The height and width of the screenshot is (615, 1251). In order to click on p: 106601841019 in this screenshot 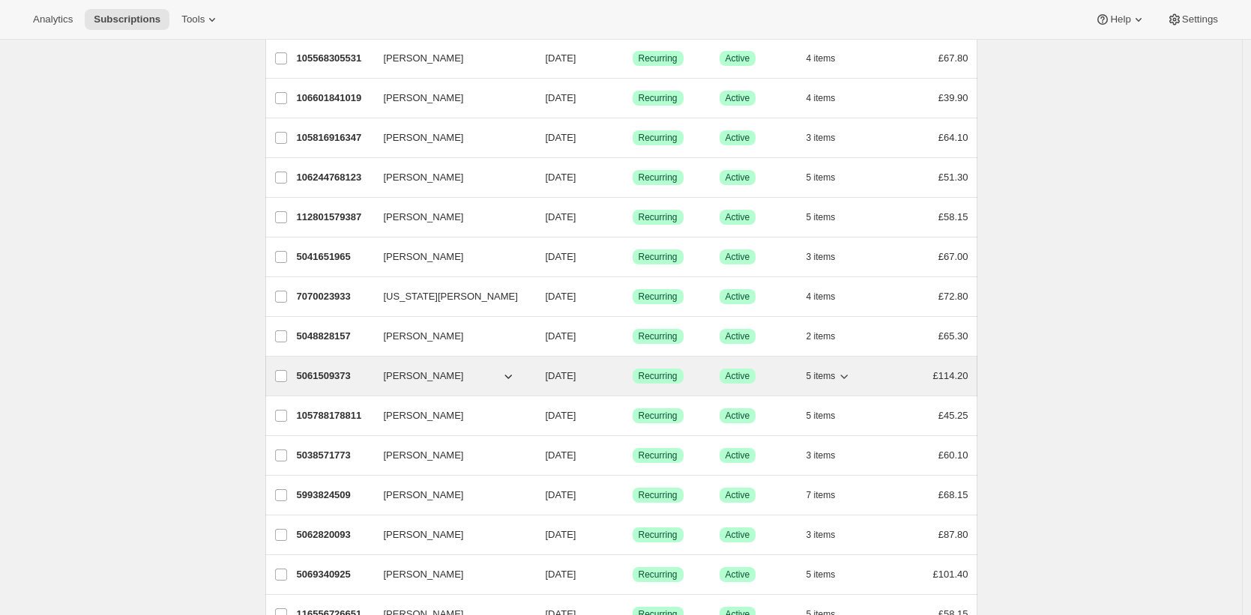, I will do `click(334, 98)`.